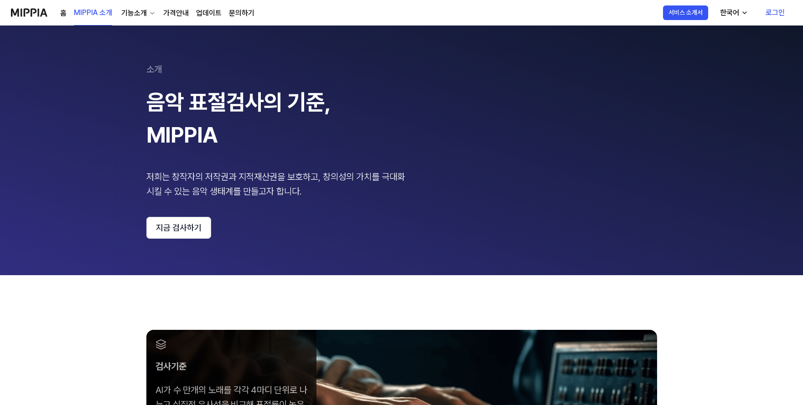  I want to click on div: 소개, so click(401, 69).